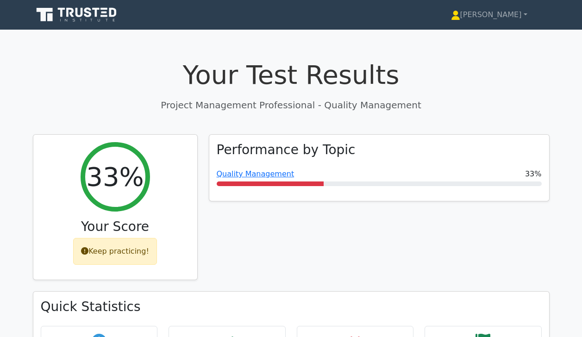 Image resolution: width=582 pixels, height=337 pixels. Describe the element at coordinates (286, 150) in the screenshot. I see `h3: Performance by Topic` at that location.